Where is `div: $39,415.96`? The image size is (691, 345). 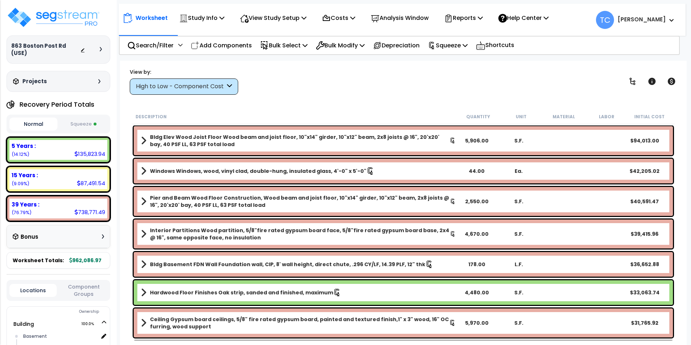 div: $39,415.96 is located at coordinates (644, 234).